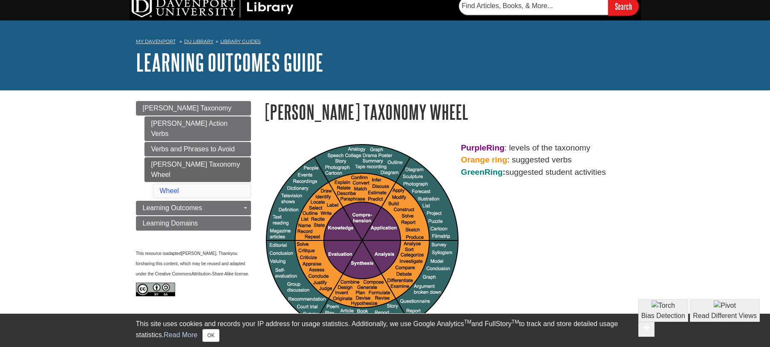 Image resolution: width=770 pixels, height=347 pixels. I want to click on span: This resource is, so click(151, 253).